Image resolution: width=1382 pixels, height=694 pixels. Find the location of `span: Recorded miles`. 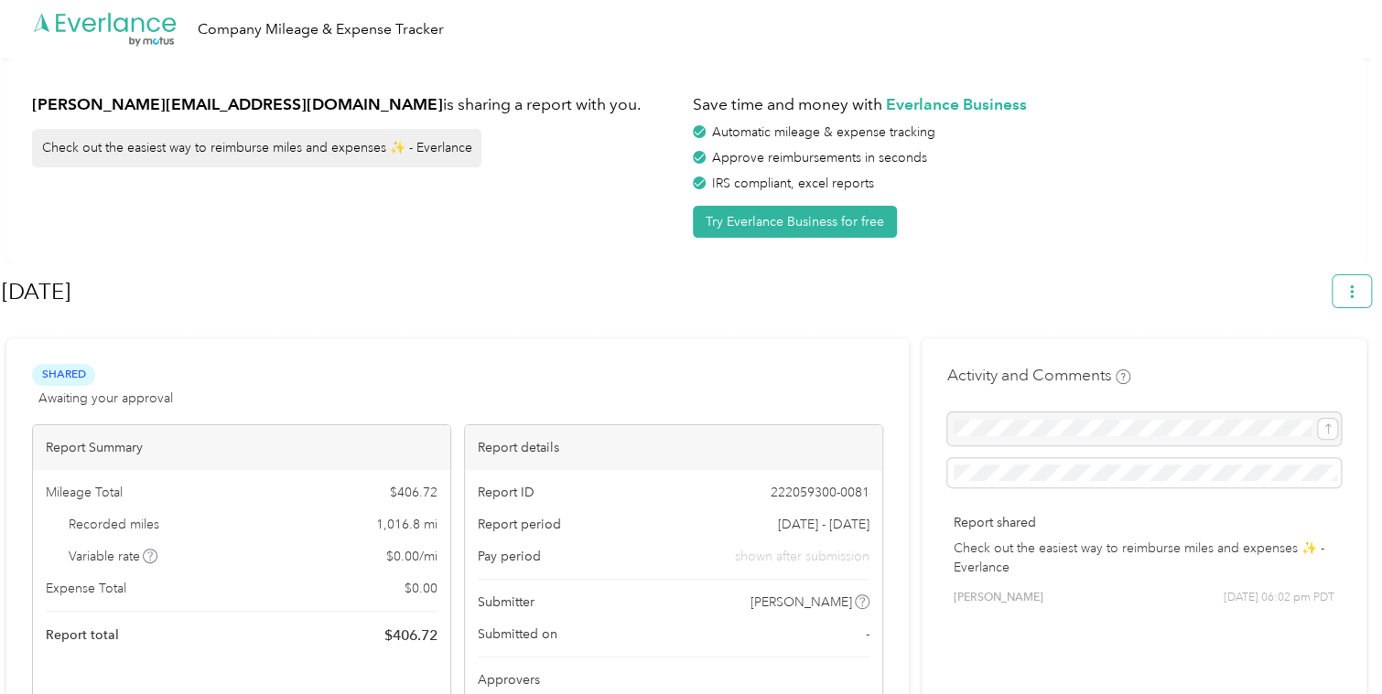

span: Recorded miles is located at coordinates (113, 524).